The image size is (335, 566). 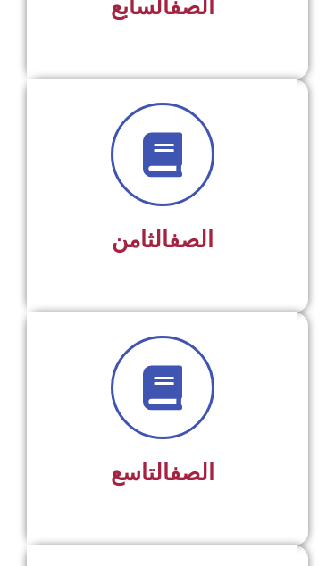 I want to click on span: التاسع, so click(x=163, y=473).